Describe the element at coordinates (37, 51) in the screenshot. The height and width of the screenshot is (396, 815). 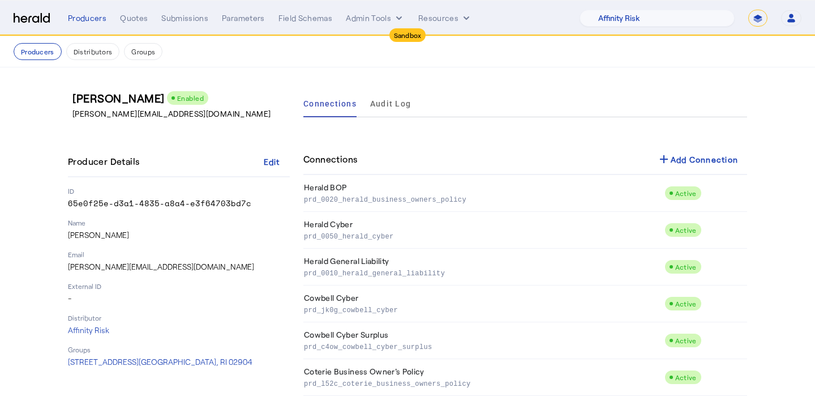
I see `button: Producers` at that location.